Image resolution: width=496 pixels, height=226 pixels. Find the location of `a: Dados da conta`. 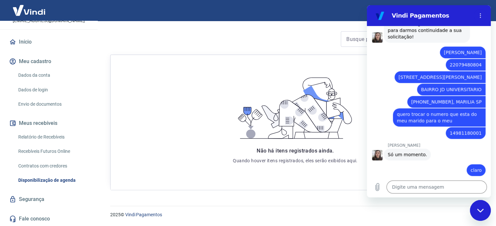

a: Dados da conta is located at coordinates (52, 75).